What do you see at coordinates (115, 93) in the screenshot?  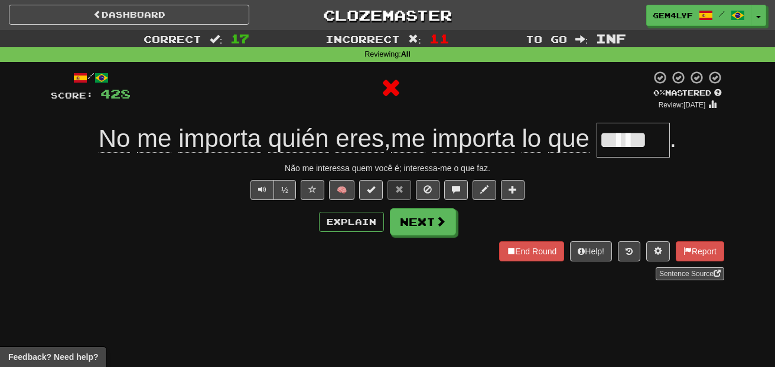 I see `span: 428` at bounding box center [115, 93].